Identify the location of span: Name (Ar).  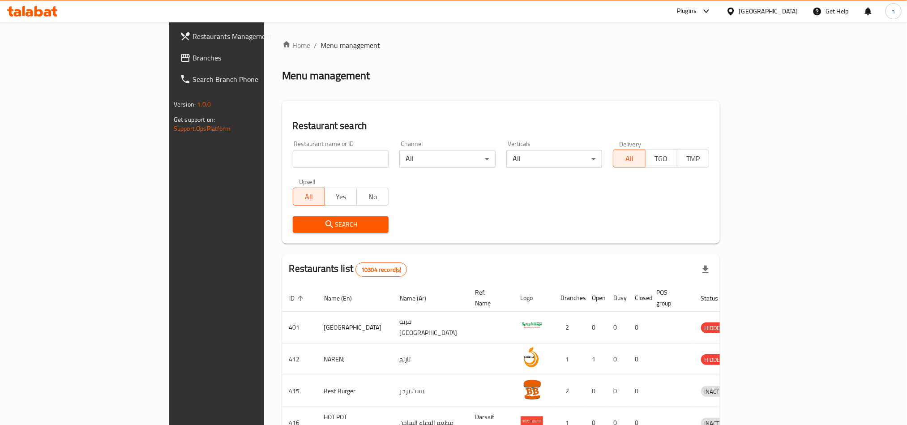
(418, 298).